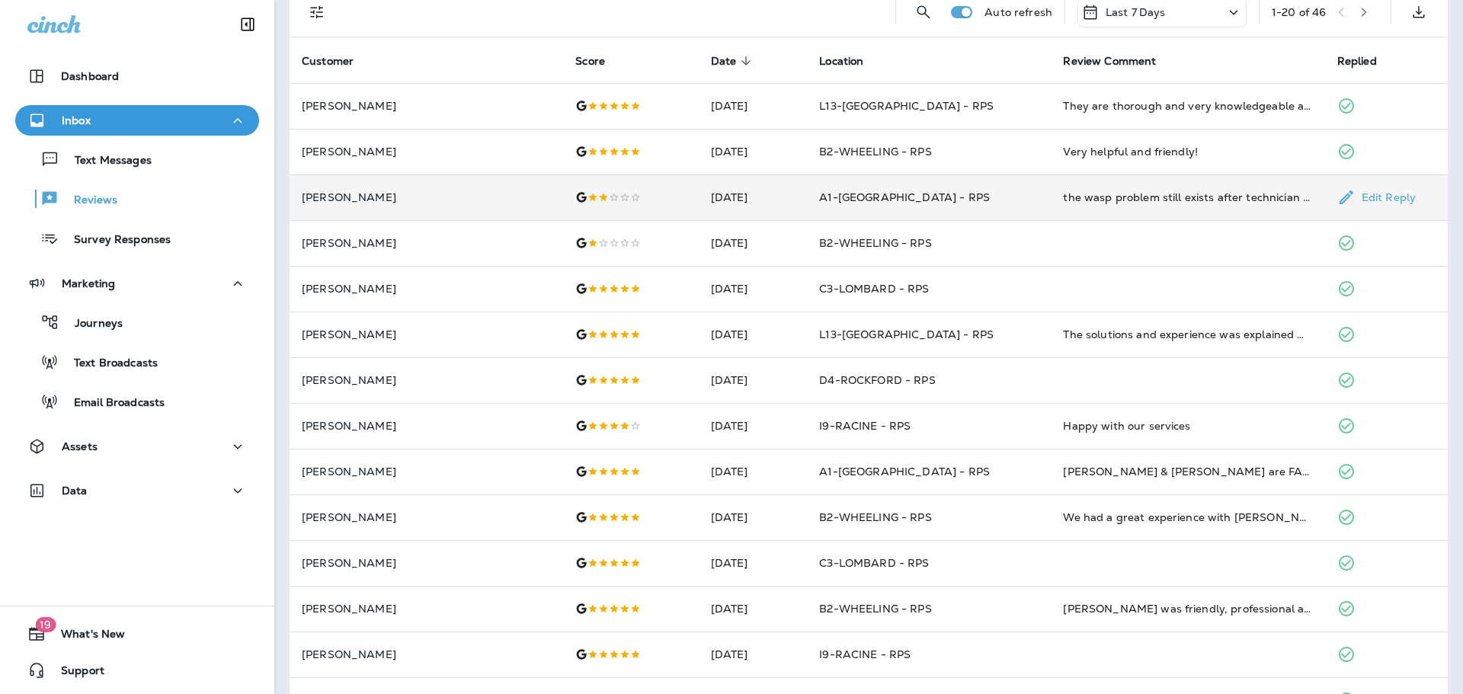 The image size is (1463, 694). I want to click on p: Dashboard, so click(90, 76).